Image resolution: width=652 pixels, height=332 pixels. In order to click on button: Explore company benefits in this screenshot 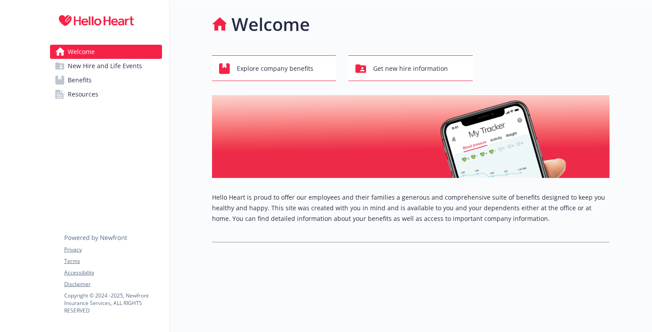, I will do `click(274, 68)`.